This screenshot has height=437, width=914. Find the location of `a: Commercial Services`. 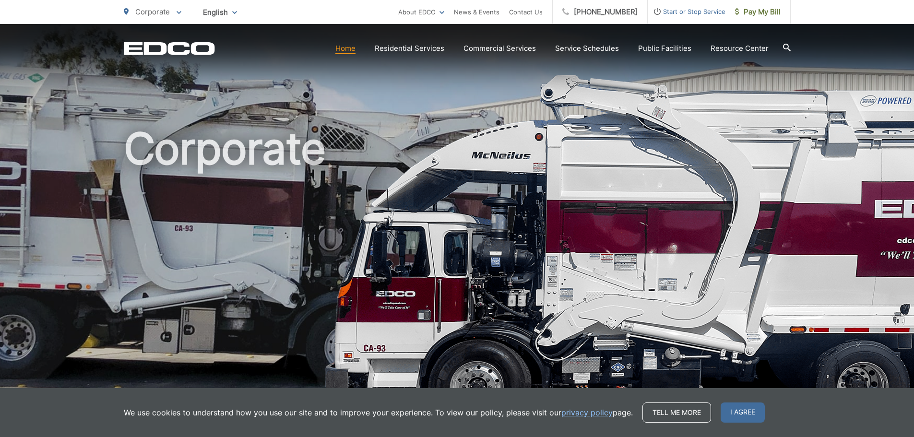

a: Commercial Services is located at coordinates (499, 48).